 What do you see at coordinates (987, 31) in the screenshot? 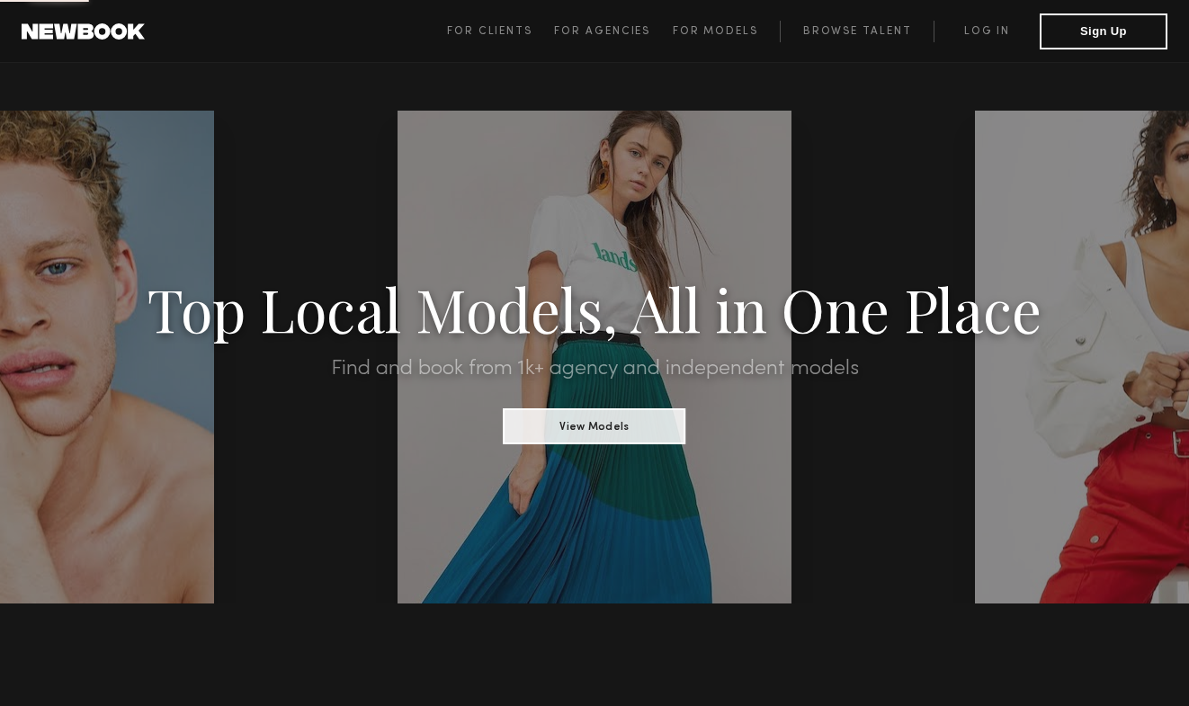
I see `a: Log in` at bounding box center [987, 31].